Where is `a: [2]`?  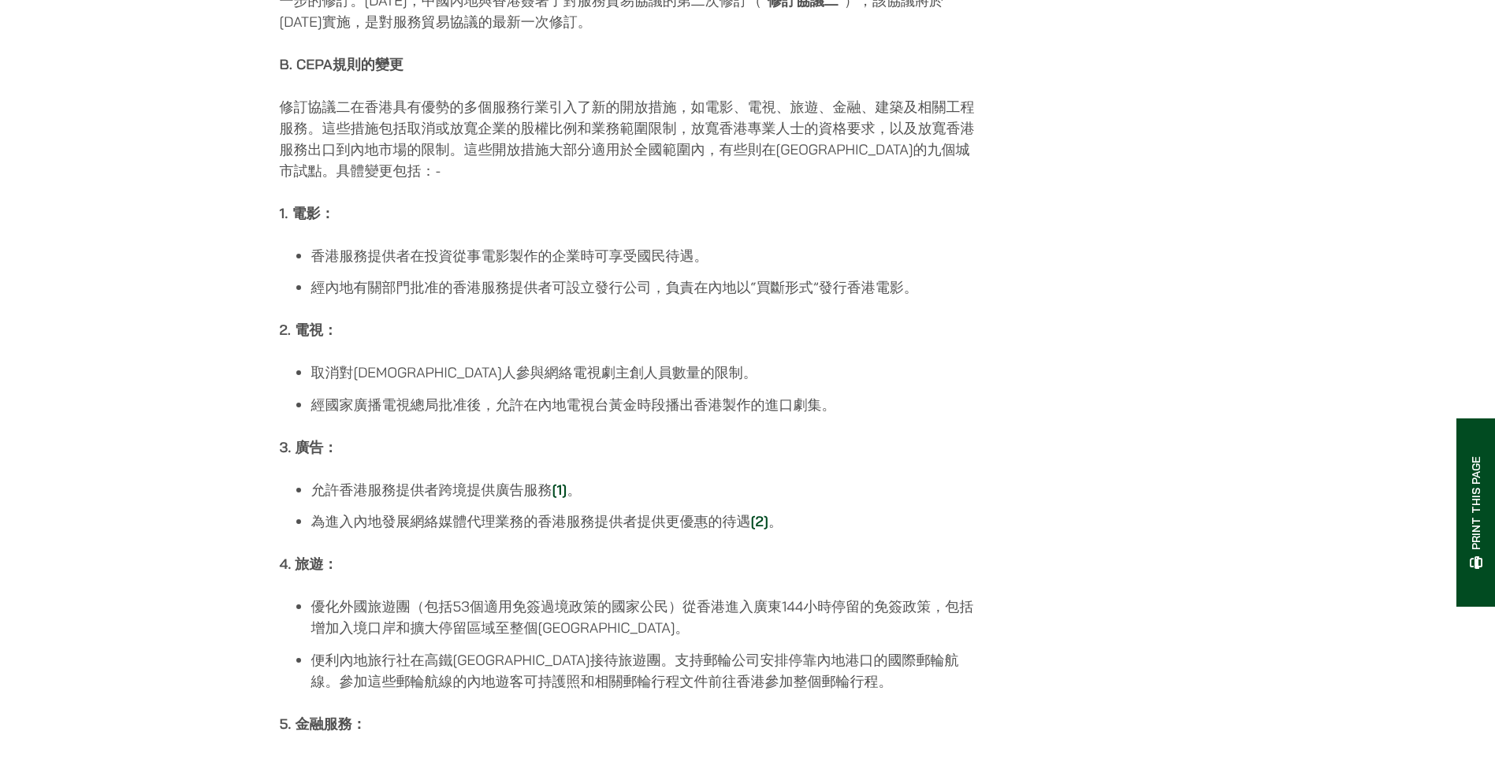
a: [2] is located at coordinates (760, 521).